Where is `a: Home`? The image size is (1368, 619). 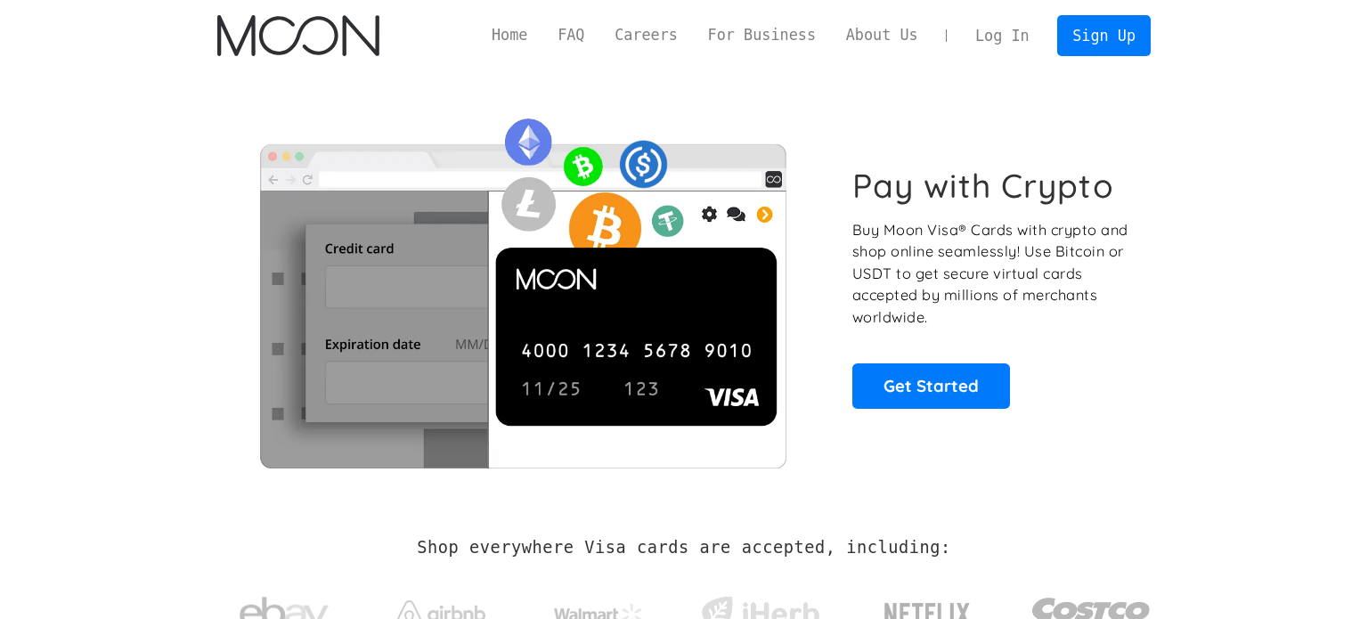
a: Home is located at coordinates (509, 35).